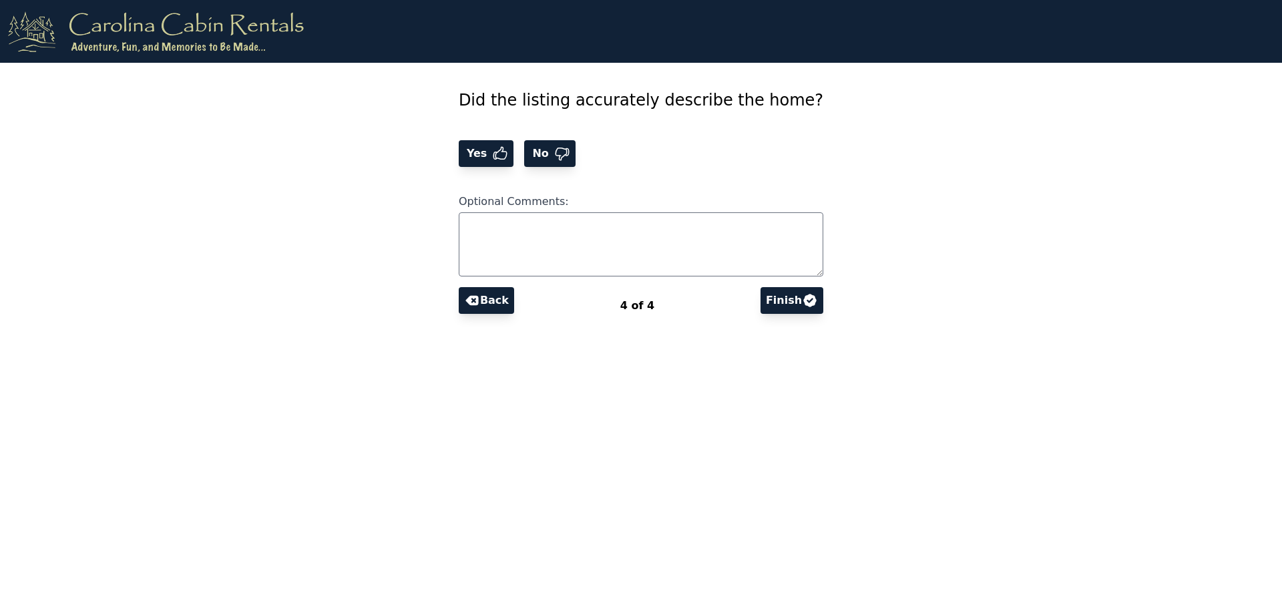 Image resolution: width=1282 pixels, height=609 pixels. What do you see at coordinates (486, 300) in the screenshot?
I see `button: Back` at bounding box center [486, 300].